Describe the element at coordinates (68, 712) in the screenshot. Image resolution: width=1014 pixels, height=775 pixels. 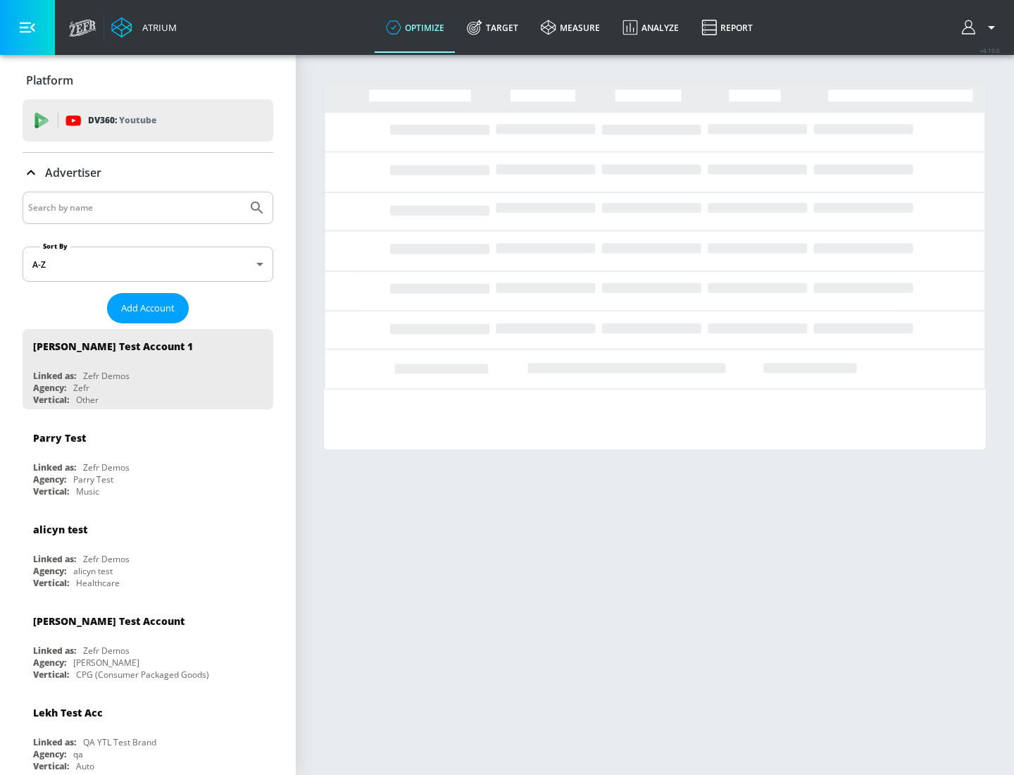
I see `div: Lekh Test Acc` at that location.